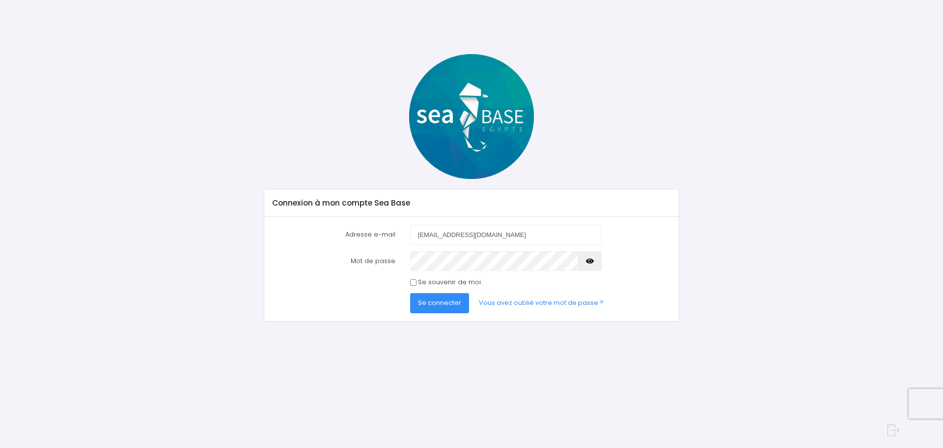  Describe the element at coordinates (334, 261) in the screenshot. I see `label: Mot de passe` at that location.